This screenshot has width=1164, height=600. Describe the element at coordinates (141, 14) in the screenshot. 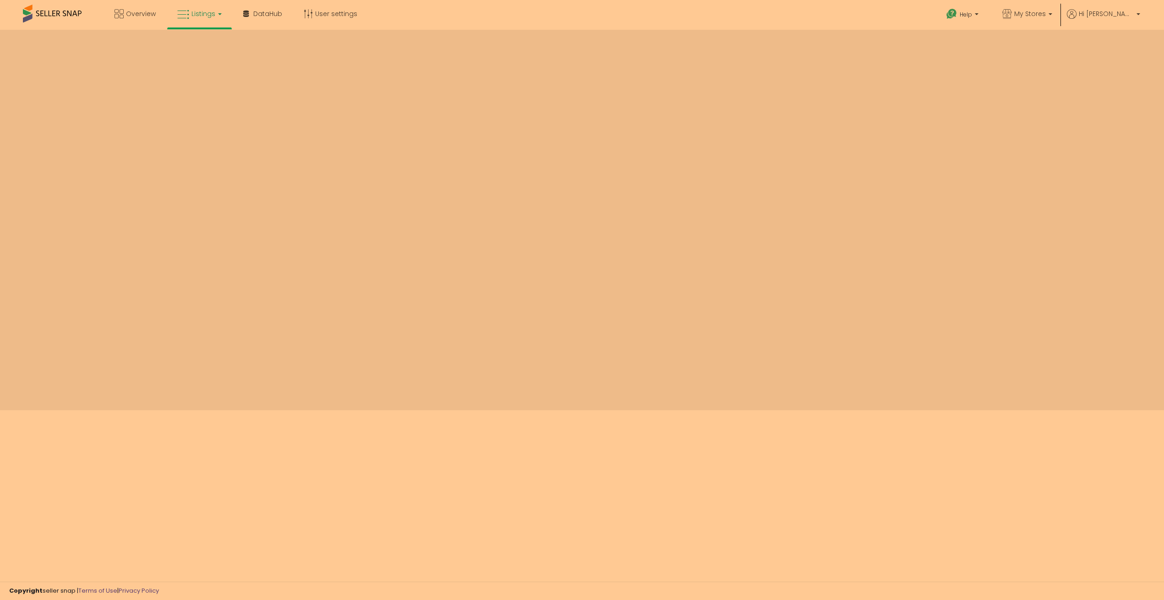

I see `span: Overview` at that location.